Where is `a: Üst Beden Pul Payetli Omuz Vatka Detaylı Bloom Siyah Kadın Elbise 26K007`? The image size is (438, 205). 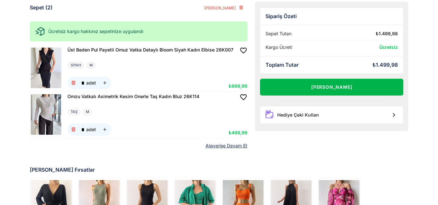 a: Üst Beden Pul Payetli Omuz Vatka Detaylı Bloom Siyah Kadın Elbise 26K007 is located at coordinates (151, 50).